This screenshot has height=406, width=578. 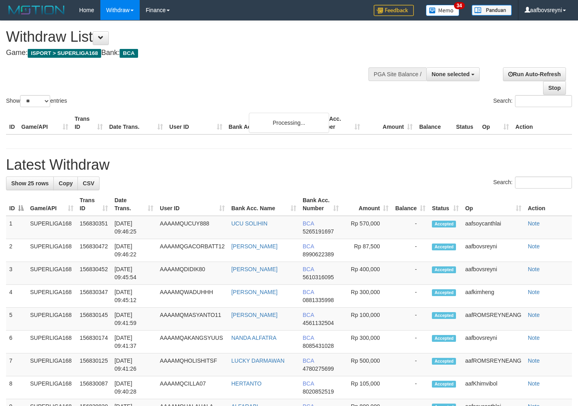 I want to click on td: 7, so click(x=16, y=365).